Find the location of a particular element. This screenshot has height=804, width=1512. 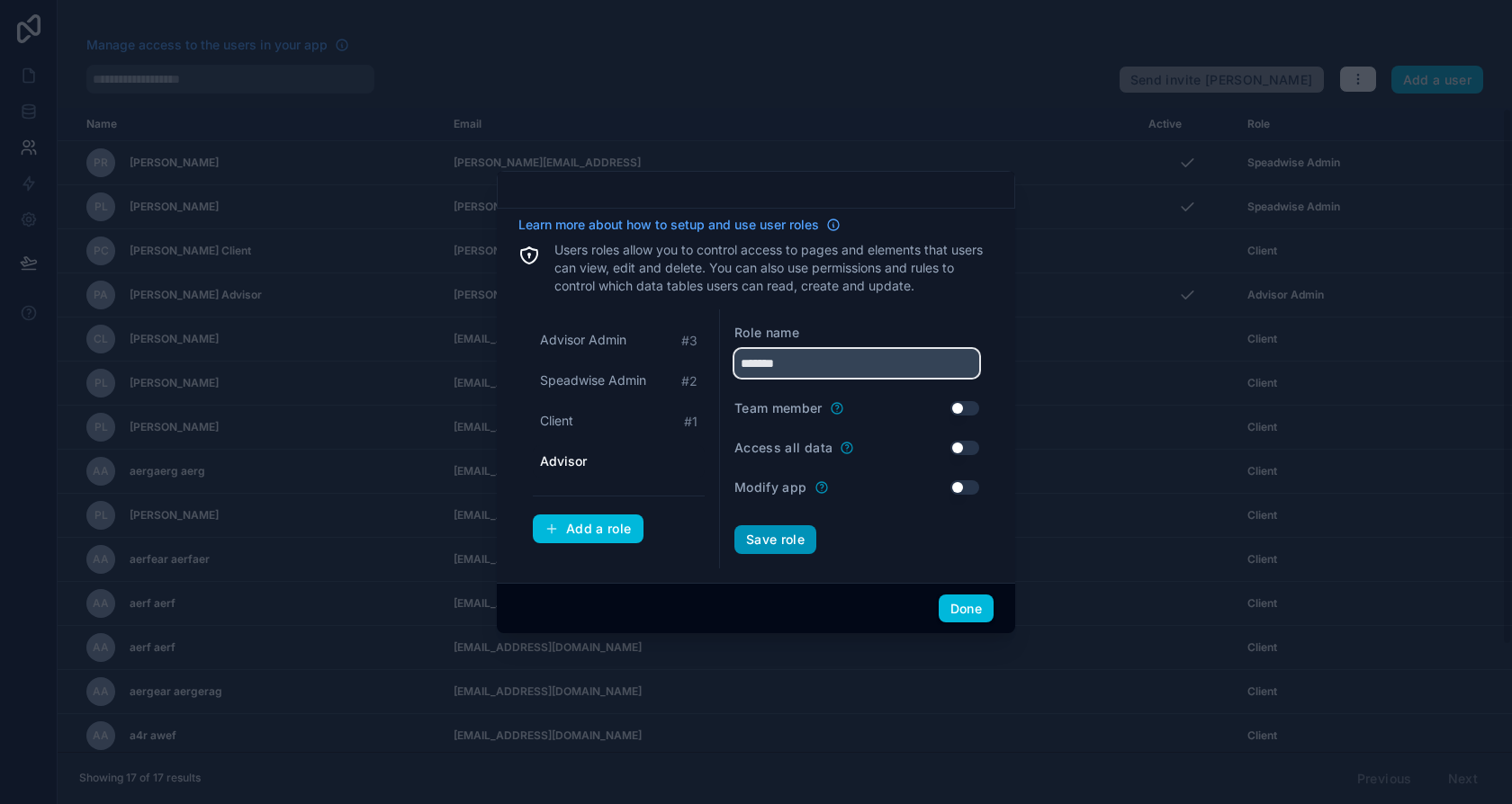

p: Users roles allow you to control access to pages and elements that users can view, edit and delet... is located at coordinates (774, 268).